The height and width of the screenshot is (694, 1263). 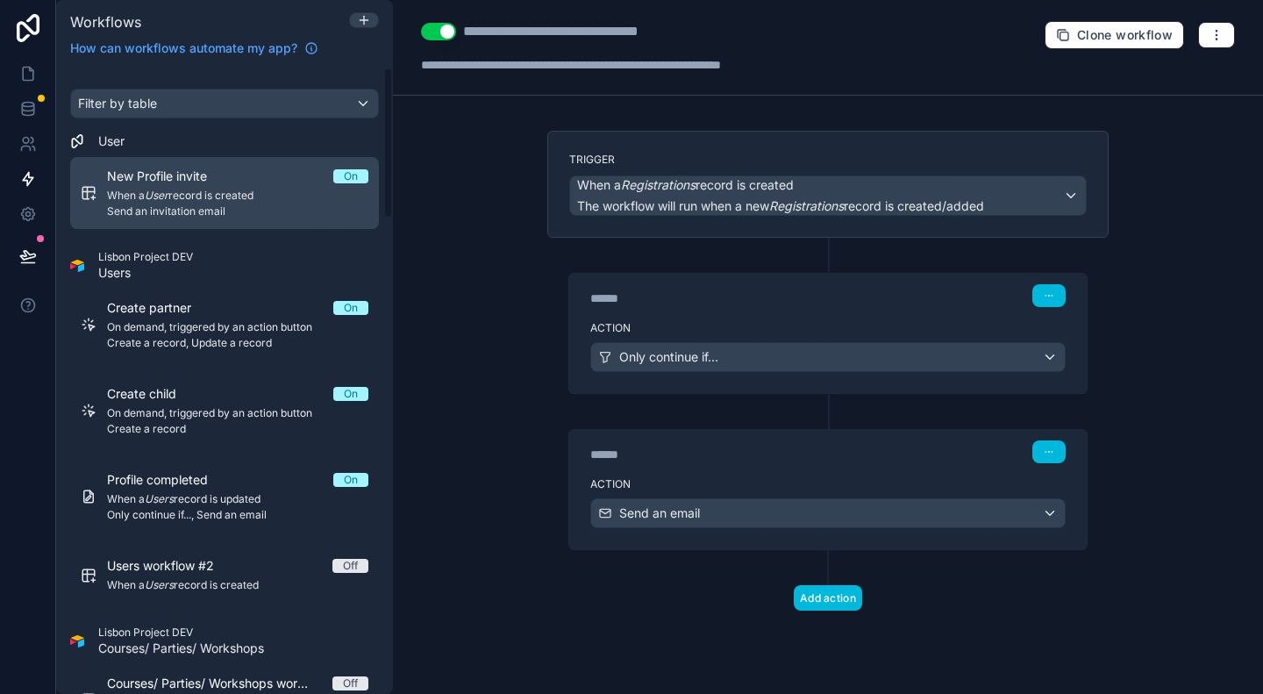 I want to click on button: Filter by table, so click(x=225, y=103).